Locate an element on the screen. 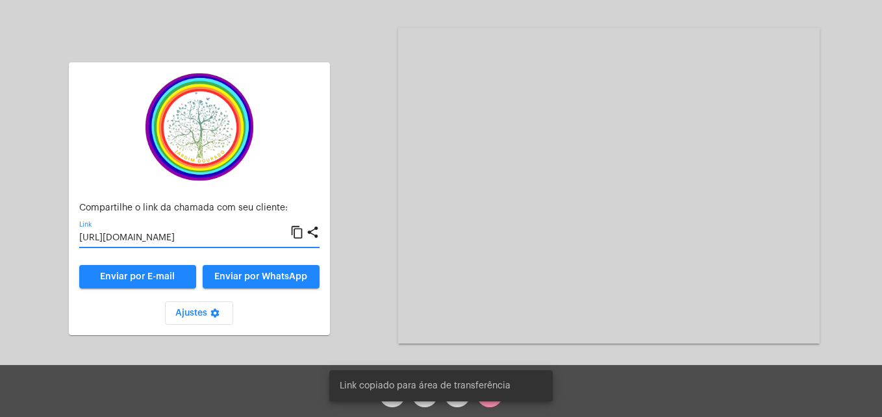 This screenshot has height=417, width=882. img: c337f8d0-2252-6d55-8527-ab50248c0d14.png is located at coordinates (199, 127).